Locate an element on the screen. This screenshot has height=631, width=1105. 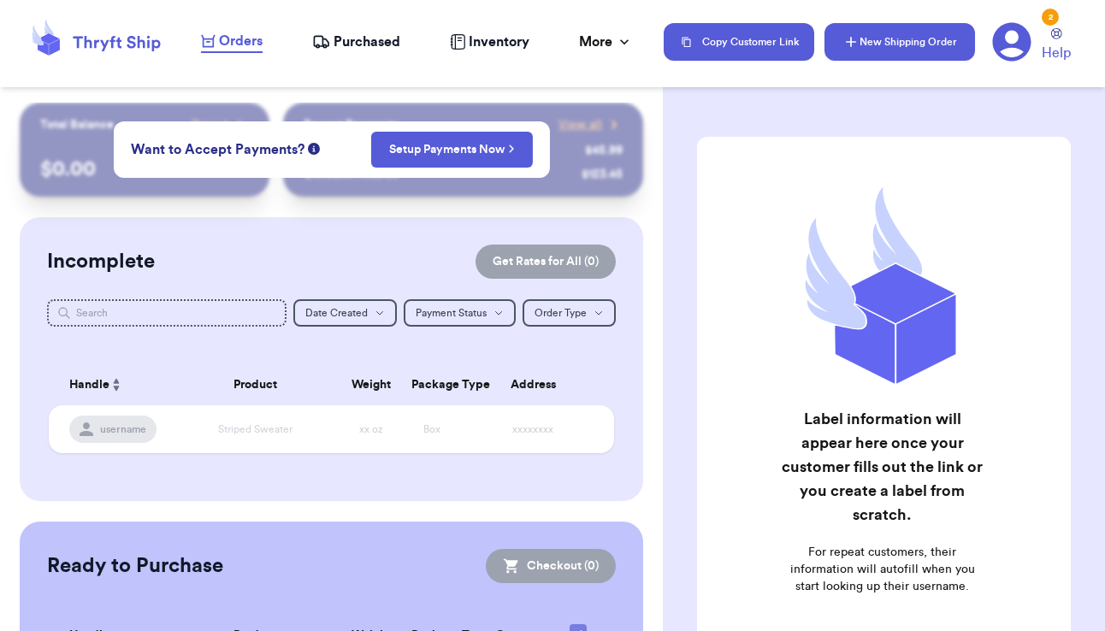
p: Recent Payments is located at coordinates (351, 125).